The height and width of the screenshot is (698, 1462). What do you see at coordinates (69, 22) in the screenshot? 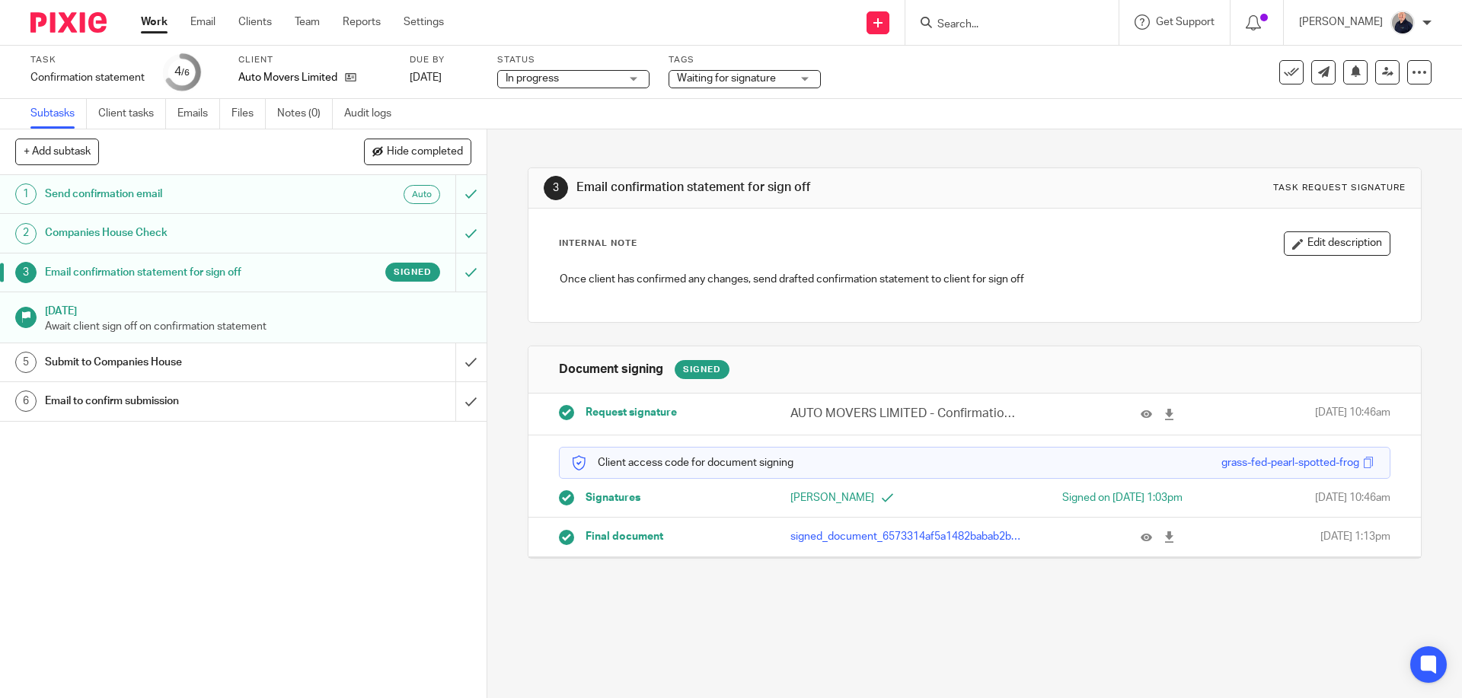
I see `img: Pixie` at bounding box center [69, 22].